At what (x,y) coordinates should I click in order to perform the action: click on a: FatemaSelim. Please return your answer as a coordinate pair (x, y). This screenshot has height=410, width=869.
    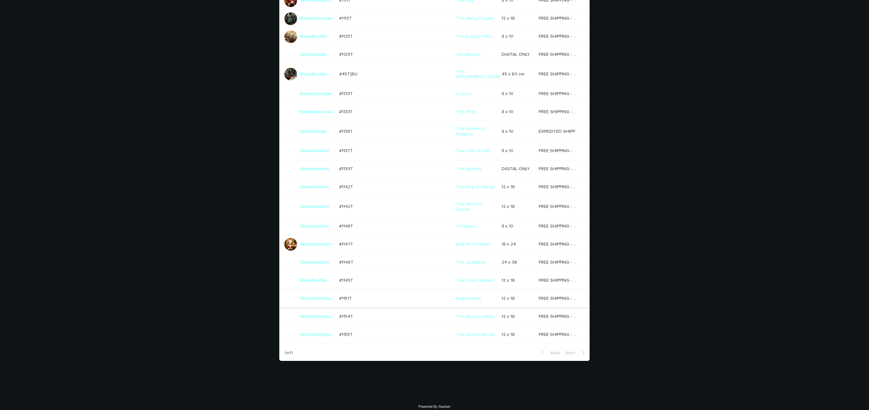
    Looking at the image, I should click on (313, 54).